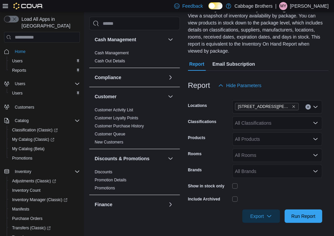 The width and height of the screenshot is (334, 236). I want to click on span: Home, so click(46, 51).